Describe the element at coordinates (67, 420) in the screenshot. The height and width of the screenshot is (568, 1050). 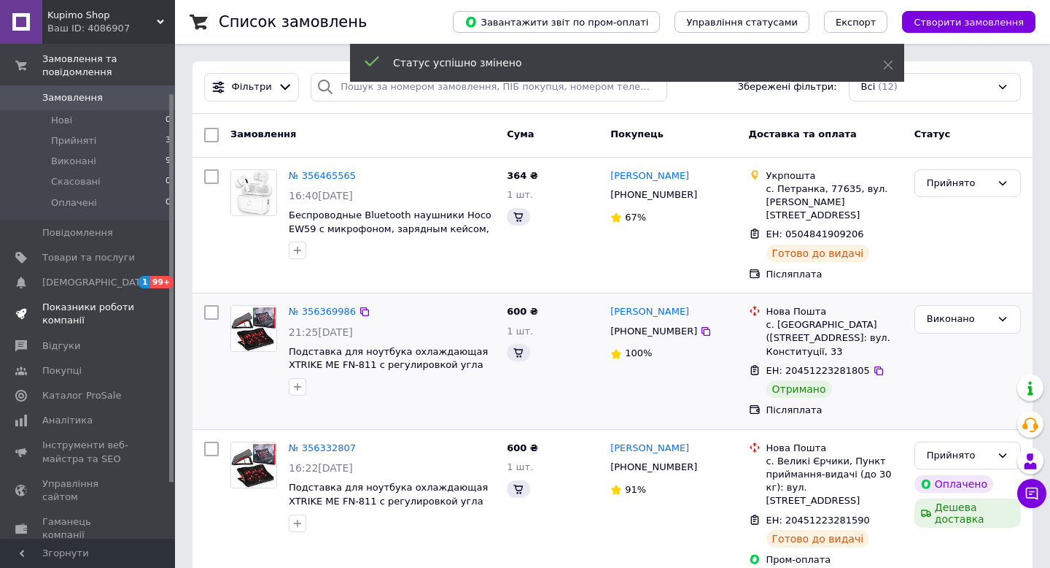
I see `span: Аналітика` at that location.